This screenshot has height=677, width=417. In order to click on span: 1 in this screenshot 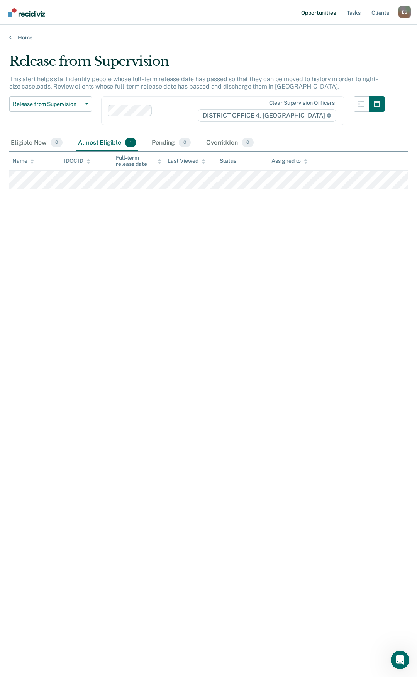, I will do `click(131, 143)`.